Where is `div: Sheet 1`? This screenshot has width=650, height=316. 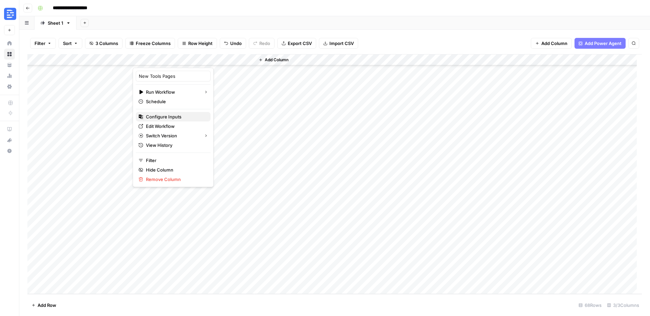 div: Sheet 1 is located at coordinates (56, 23).